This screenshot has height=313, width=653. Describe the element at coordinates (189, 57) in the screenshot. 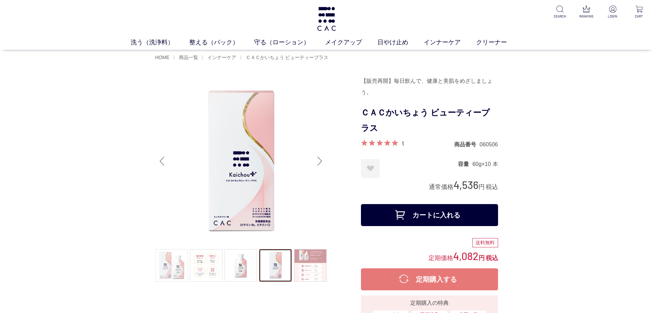

I see `span: 商品一覧` at that location.